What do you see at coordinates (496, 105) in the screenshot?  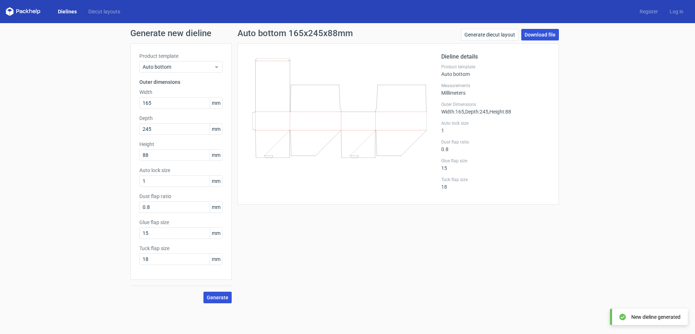 I see `label: Outer Dimensions` at bounding box center [496, 105].